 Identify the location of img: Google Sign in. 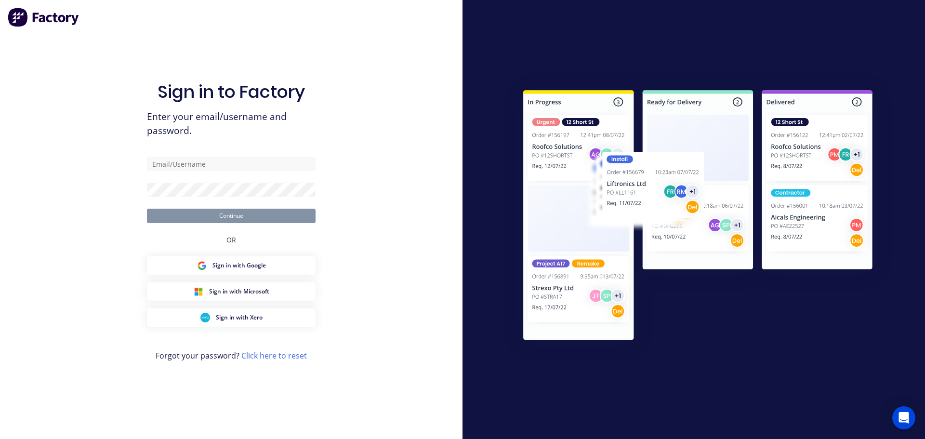
(202, 265).